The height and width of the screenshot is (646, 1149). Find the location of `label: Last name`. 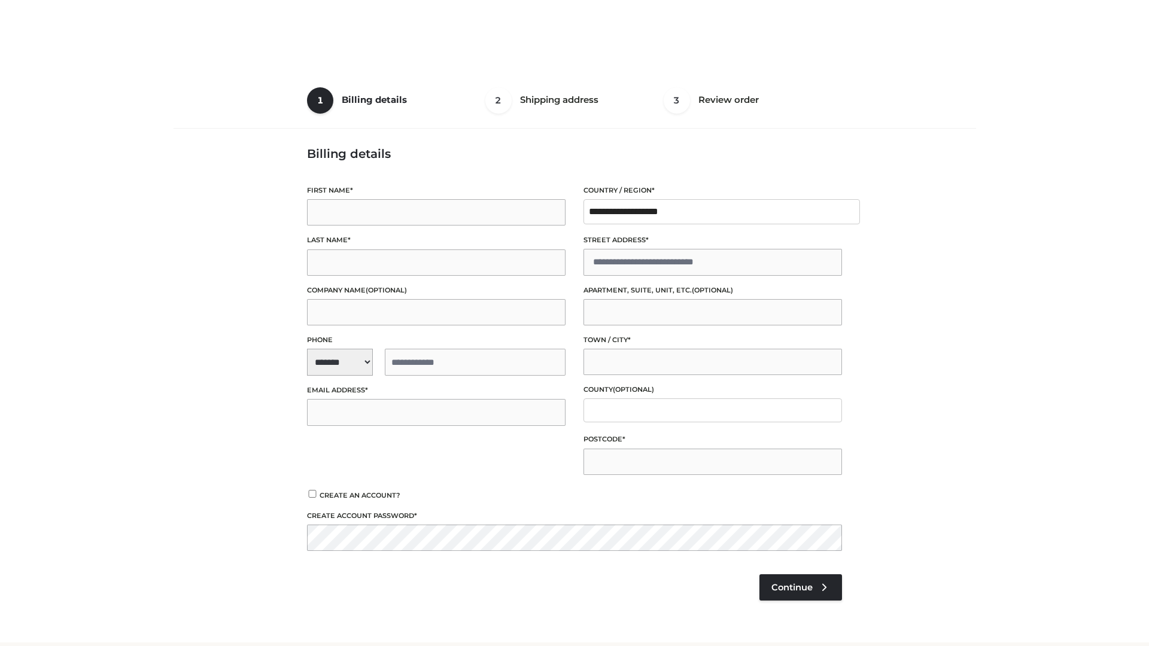

label: Last name is located at coordinates (436, 240).